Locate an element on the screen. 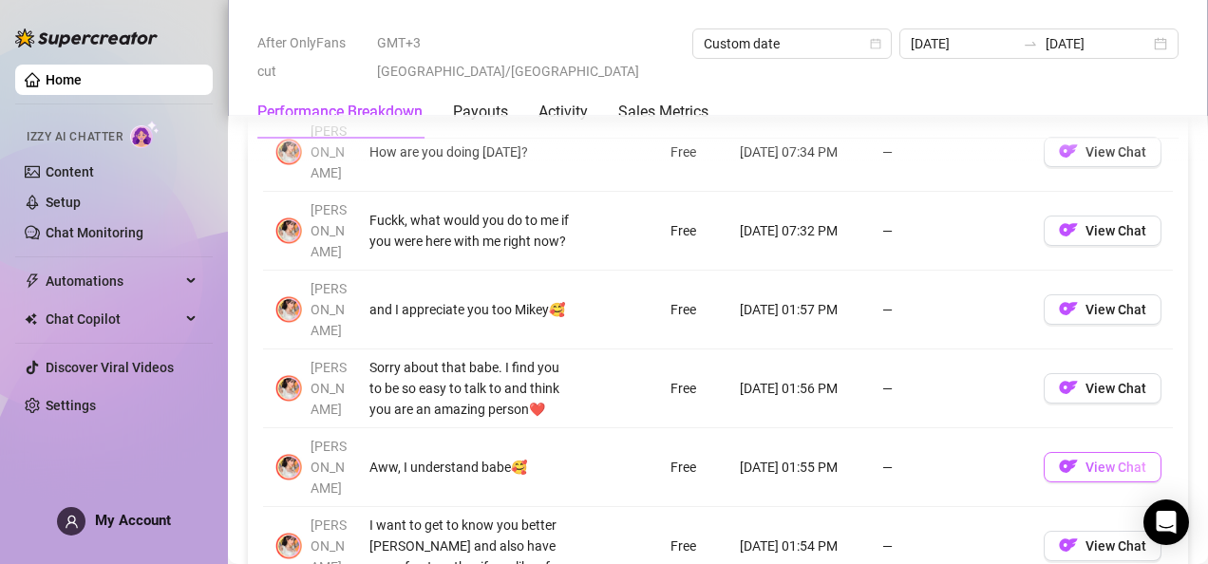 The image size is (1208, 564). div: Performance Breakdown is located at coordinates (340, 112).